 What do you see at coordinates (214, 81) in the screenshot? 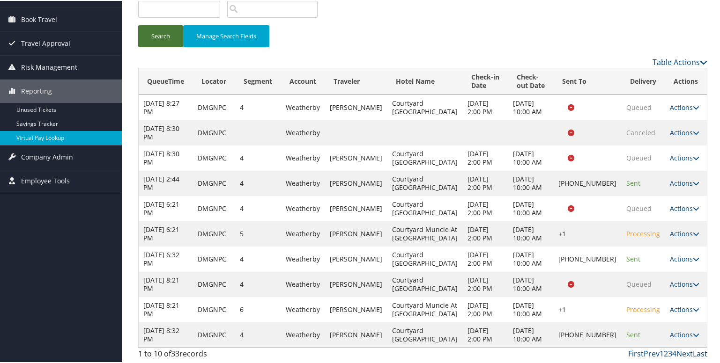
I see `th: Locator: activate to sort column ascending` at bounding box center [214, 81].